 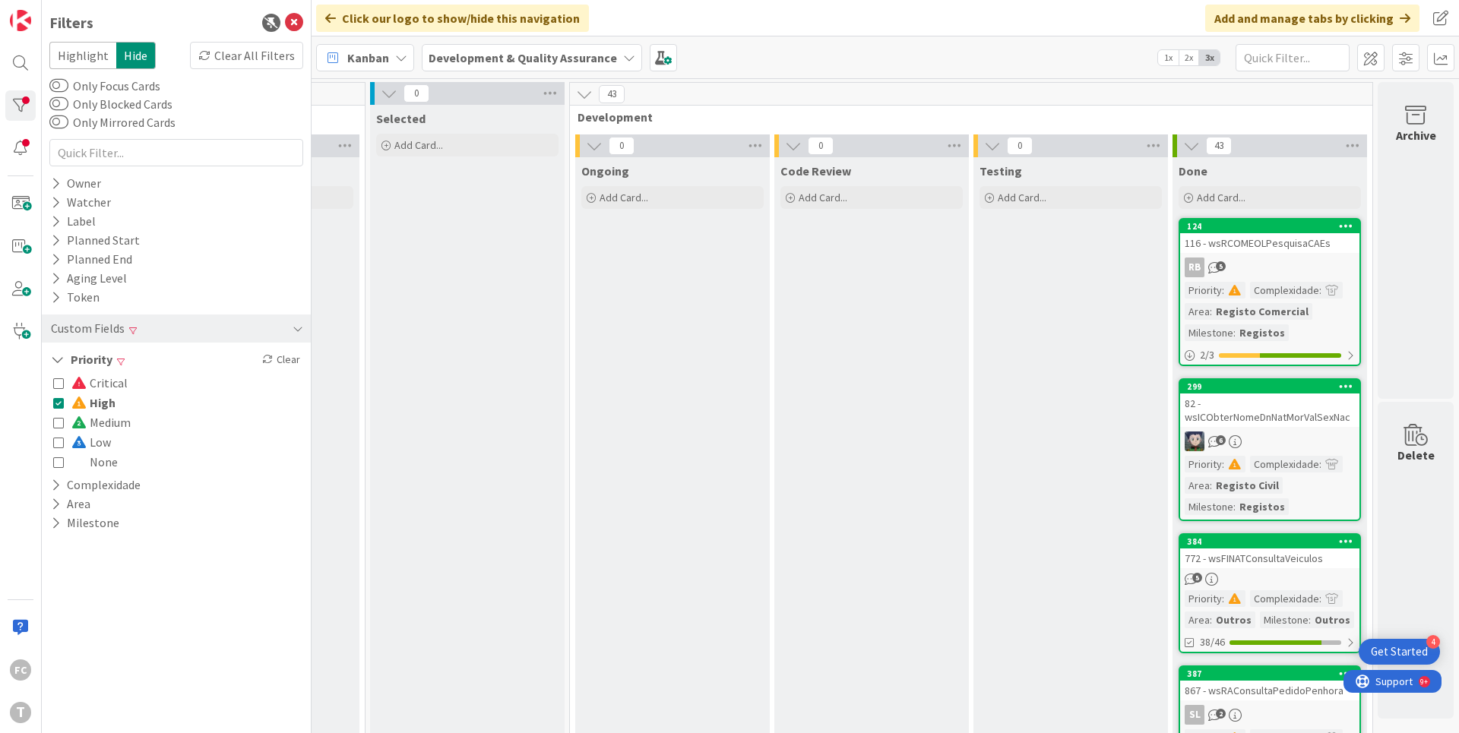 What do you see at coordinates (1270, 226) in the screenshot?
I see `div: 124` at bounding box center [1270, 226].